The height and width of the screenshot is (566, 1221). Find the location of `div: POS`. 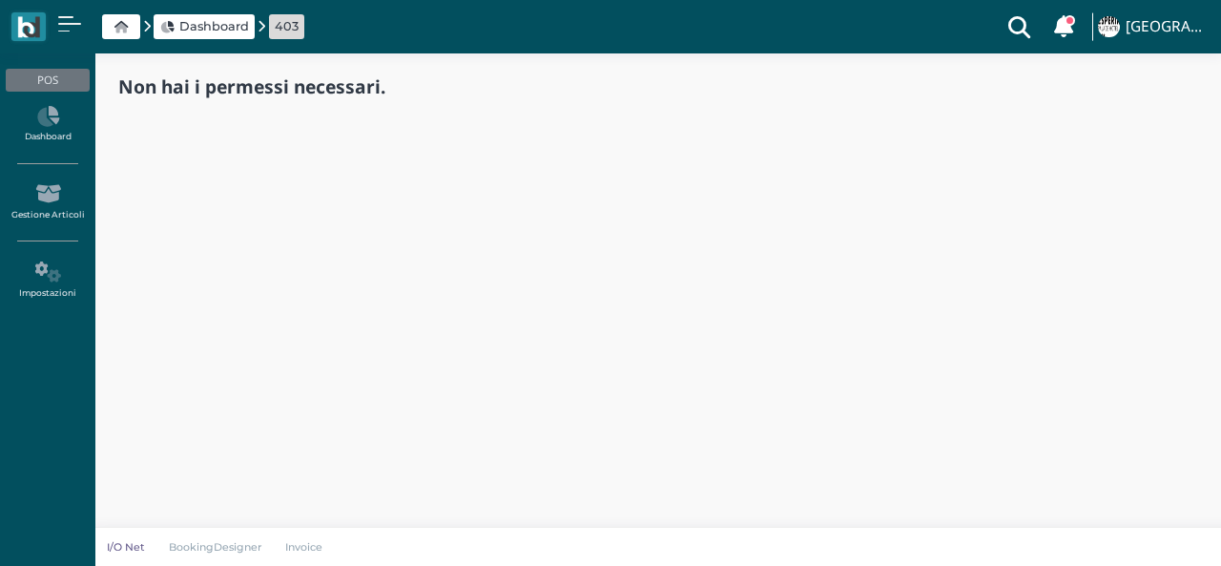

div: POS is located at coordinates (47, 80).